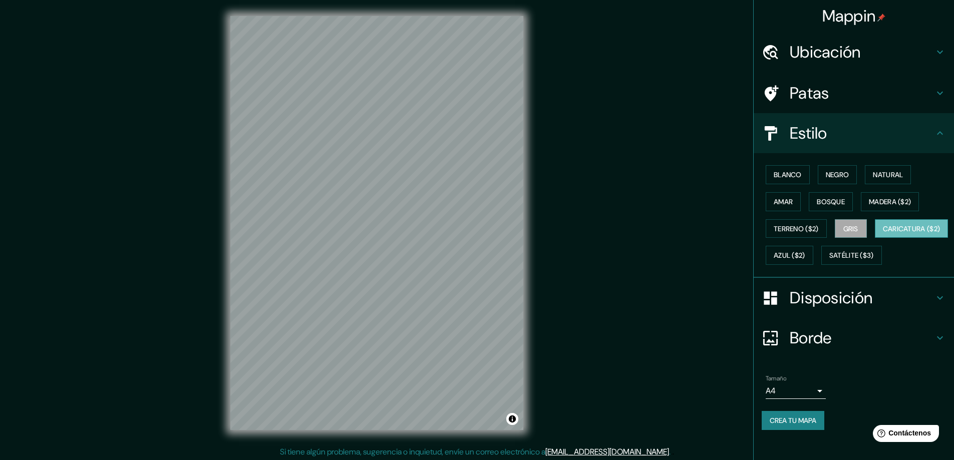 This screenshot has width=954, height=460. I want to click on font: Ubicación, so click(826, 52).